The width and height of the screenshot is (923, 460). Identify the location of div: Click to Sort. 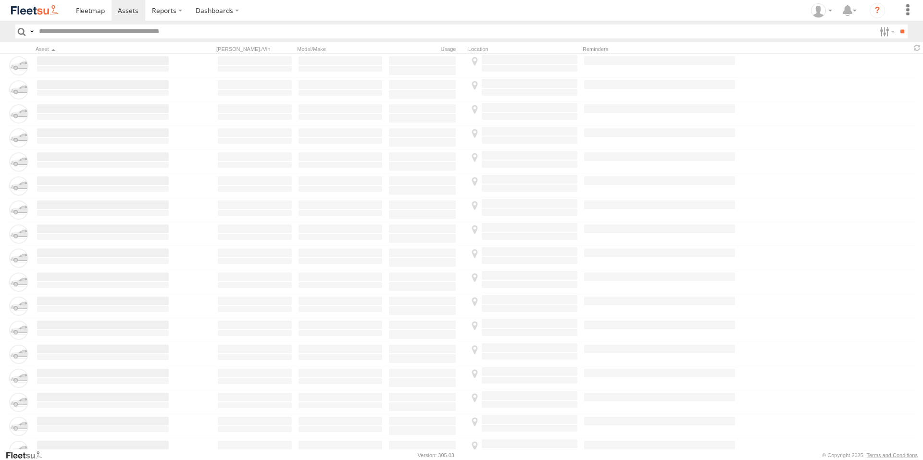
(103, 49).